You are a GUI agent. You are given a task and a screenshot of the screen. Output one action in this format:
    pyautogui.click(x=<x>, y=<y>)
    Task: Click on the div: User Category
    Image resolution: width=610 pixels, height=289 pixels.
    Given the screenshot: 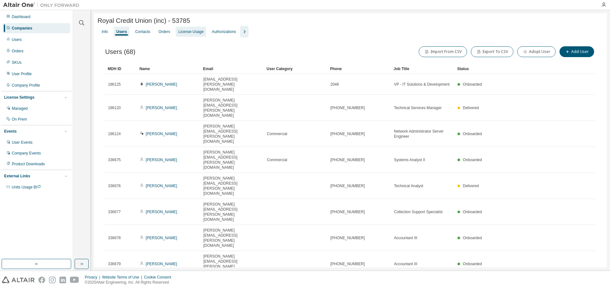 What is the action you would take?
    pyautogui.click(x=296, y=69)
    